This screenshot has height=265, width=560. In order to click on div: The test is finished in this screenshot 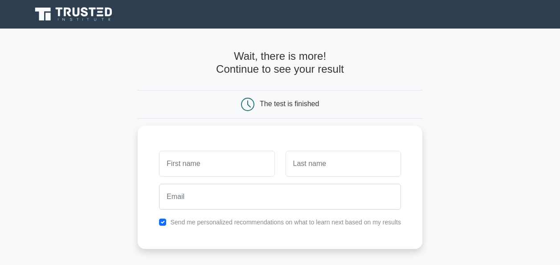, I will do `click(289, 103)`.